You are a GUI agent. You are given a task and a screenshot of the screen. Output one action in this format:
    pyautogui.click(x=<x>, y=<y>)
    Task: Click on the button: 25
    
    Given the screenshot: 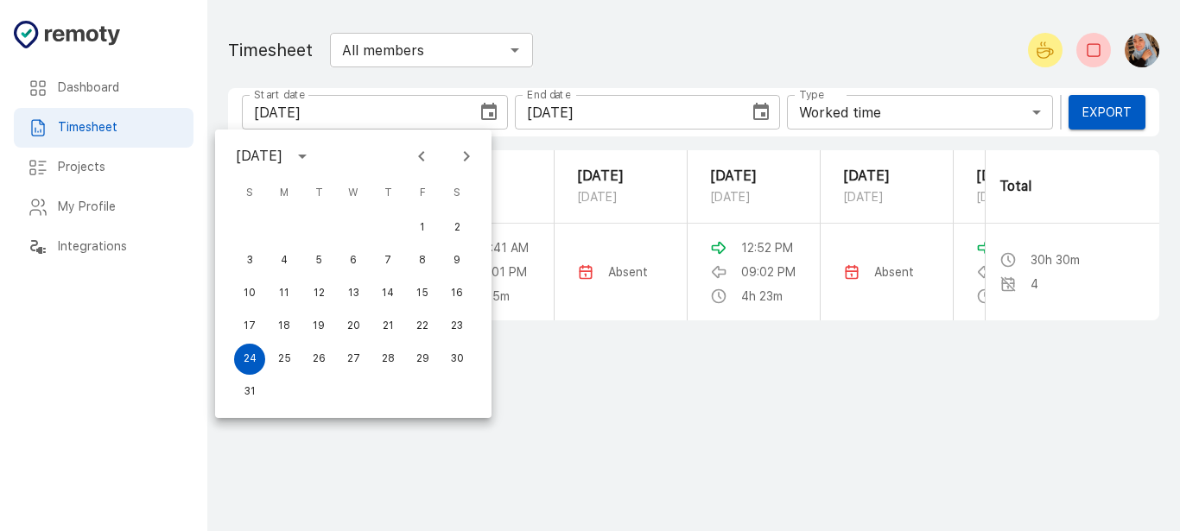 What is the action you would take?
    pyautogui.click(x=284, y=359)
    